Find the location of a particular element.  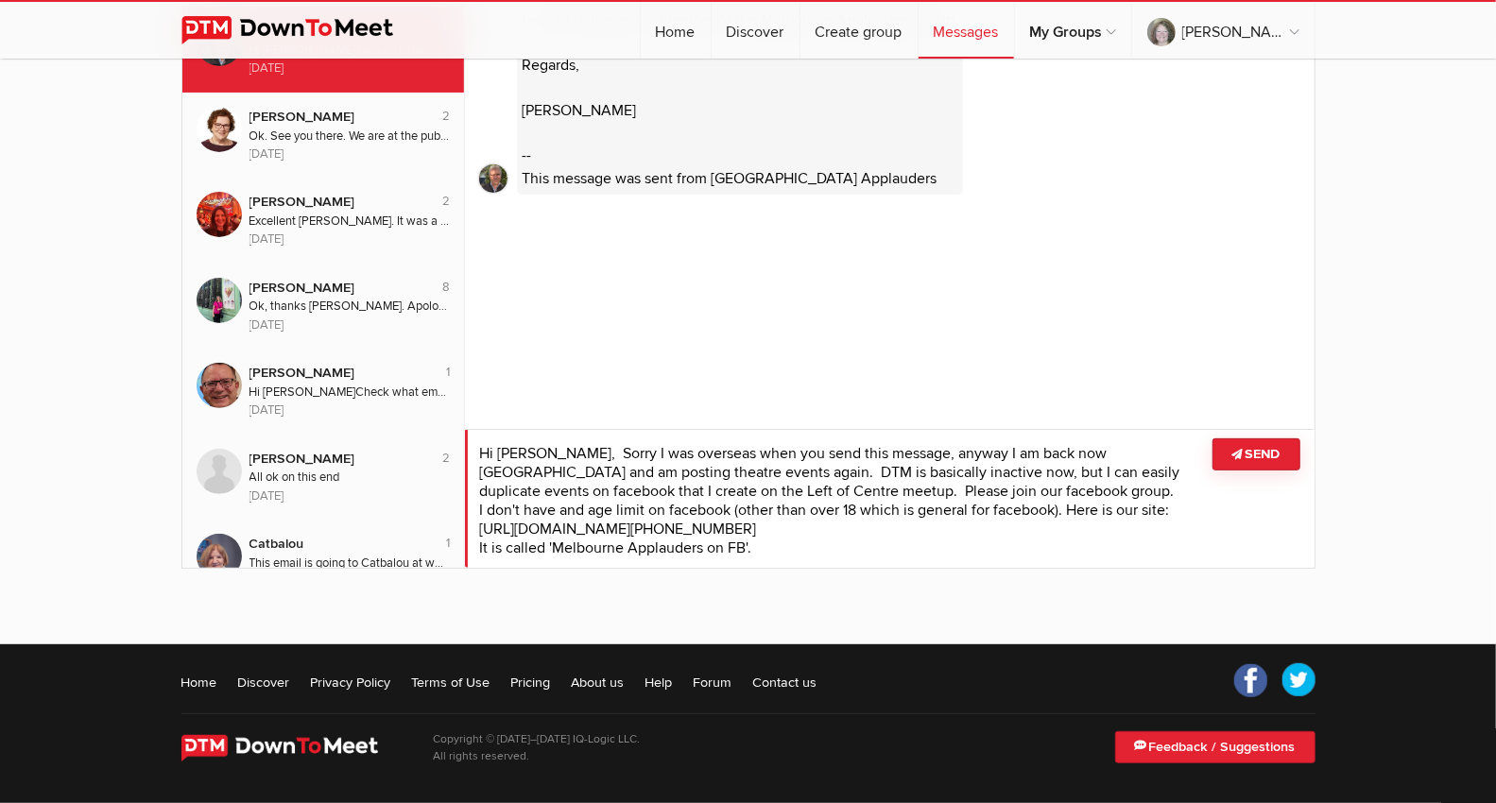

a: Create group is located at coordinates (859, 30).